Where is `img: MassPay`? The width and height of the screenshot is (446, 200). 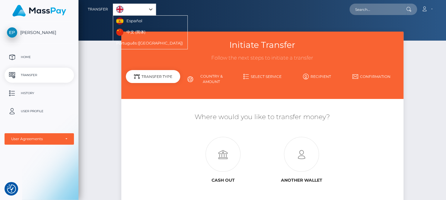
img: MassPay is located at coordinates (39, 11).